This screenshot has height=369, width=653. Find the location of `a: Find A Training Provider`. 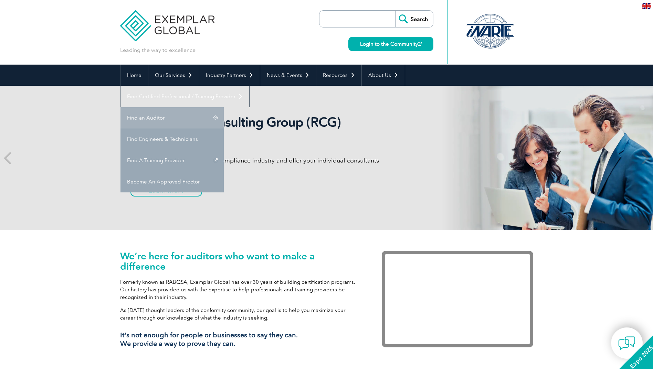

a: Find A Training Provider is located at coordinates (172, 161).